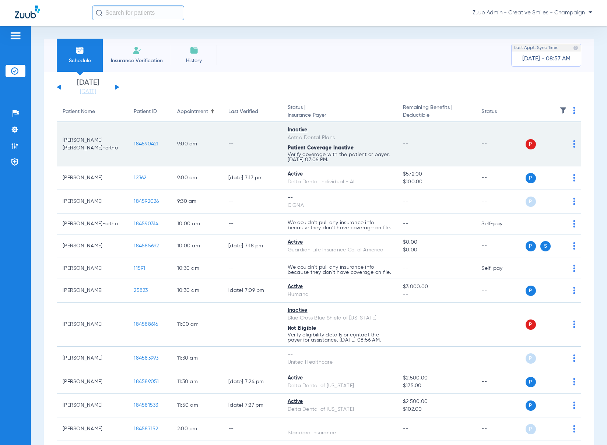 The height and width of the screenshot is (445, 607). What do you see at coordinates (141, 291) in the screenshot?
I see `span: 25823` at bounding box center [141, 291].